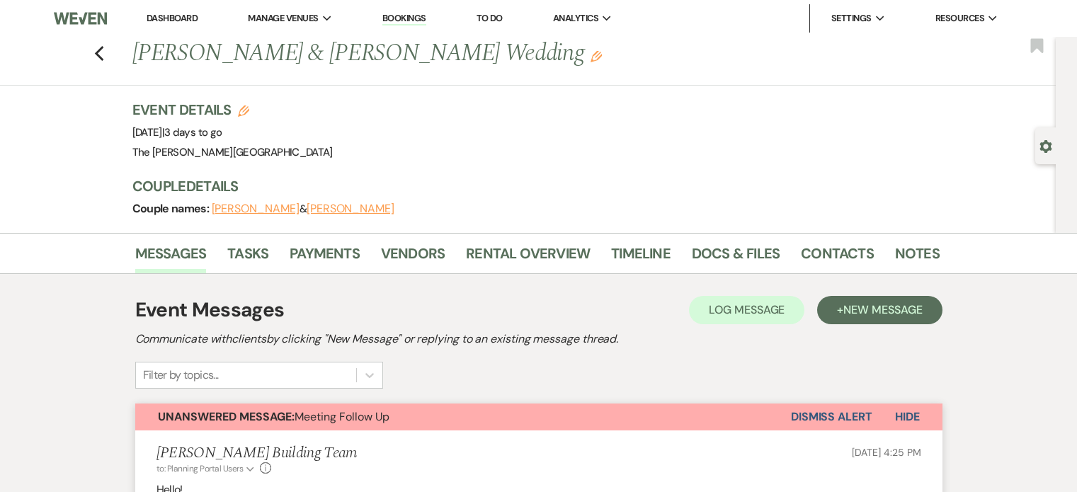 The width and height of the screenshot is (1077, 492). Describe the element at coordinates (404, 18) in the screenshot. I see `a: Bookings` at that location.